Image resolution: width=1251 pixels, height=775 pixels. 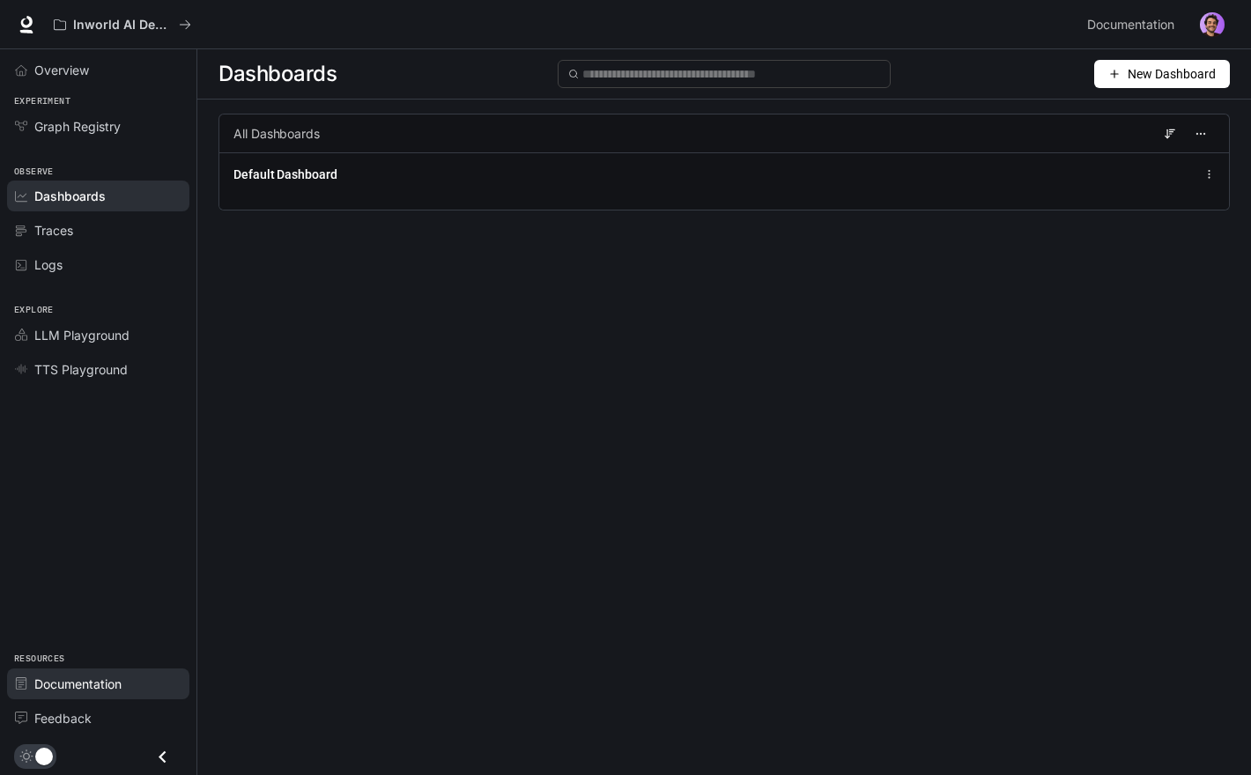 I want to click on a: Dashboards, so click(x=98, y=196).